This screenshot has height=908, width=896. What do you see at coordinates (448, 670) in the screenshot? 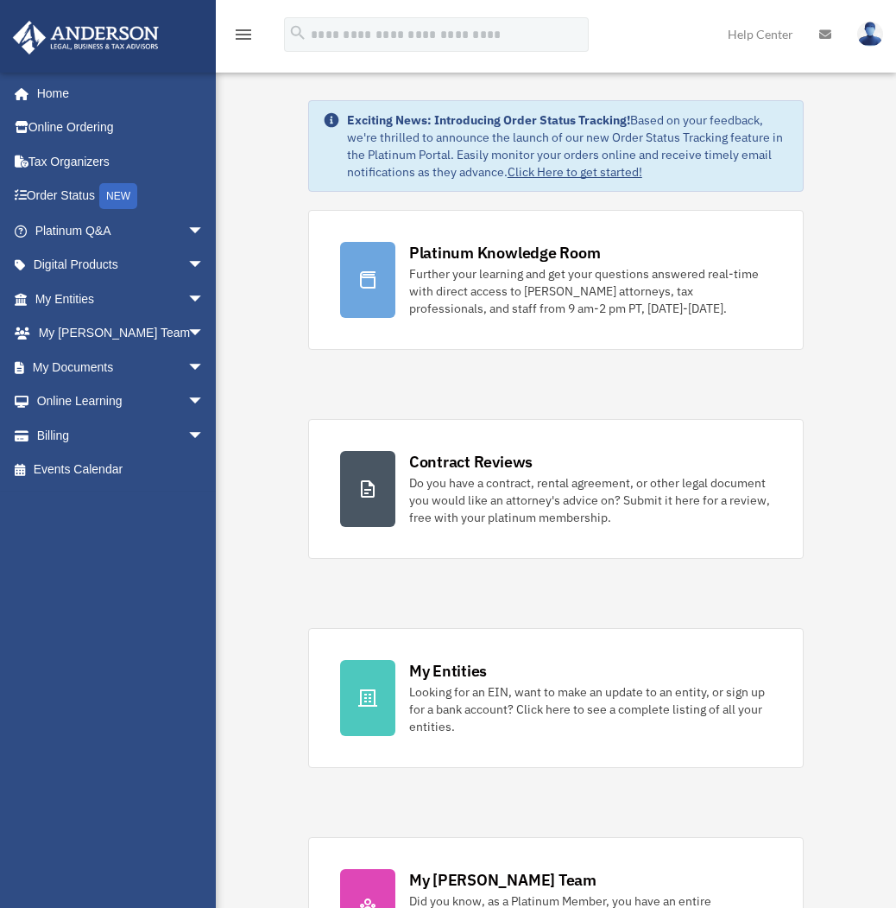
I see `div: My Entities` at bounding box center [448, 670].